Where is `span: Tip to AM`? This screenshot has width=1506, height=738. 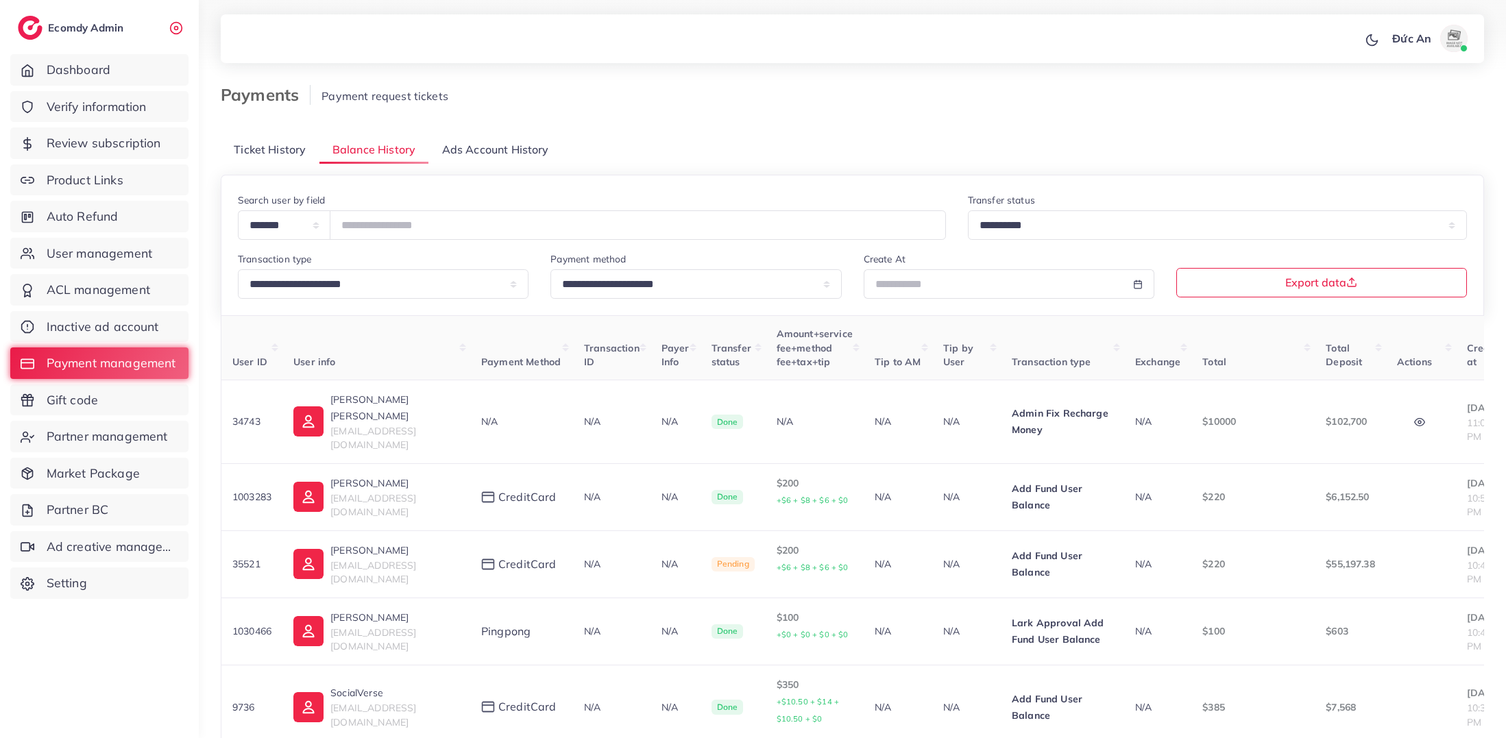 span: Tip to AM is located at coordinates (897, 362).